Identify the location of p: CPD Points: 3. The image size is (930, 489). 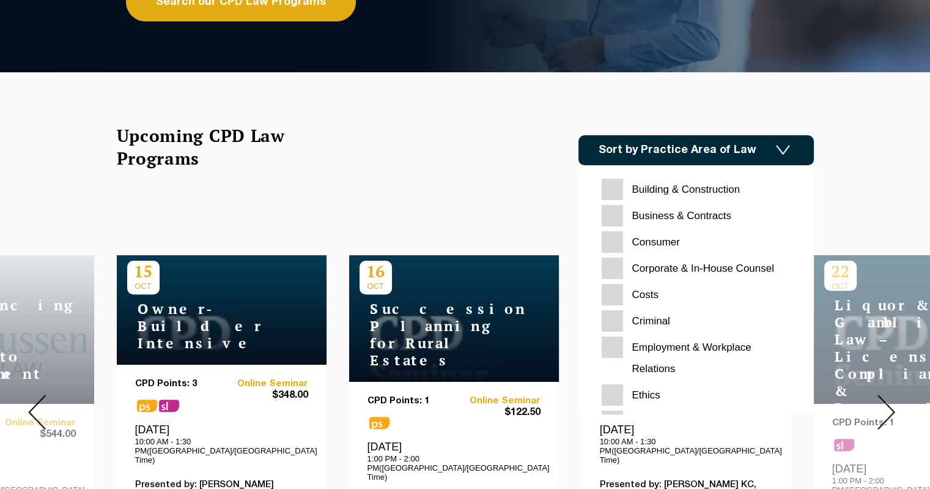
(179, 383).